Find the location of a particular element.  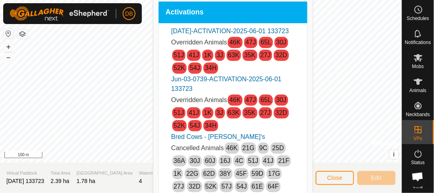

span: Schedules is located at coordinates (418, 18).